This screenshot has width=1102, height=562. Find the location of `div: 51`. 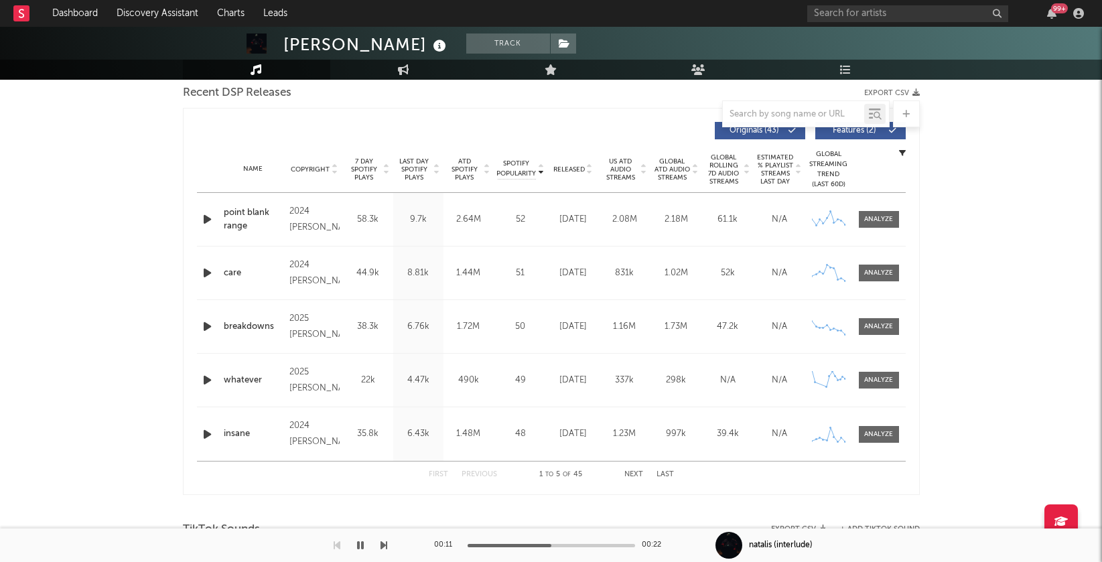

div: 51 is located at coordinates (521, 273).